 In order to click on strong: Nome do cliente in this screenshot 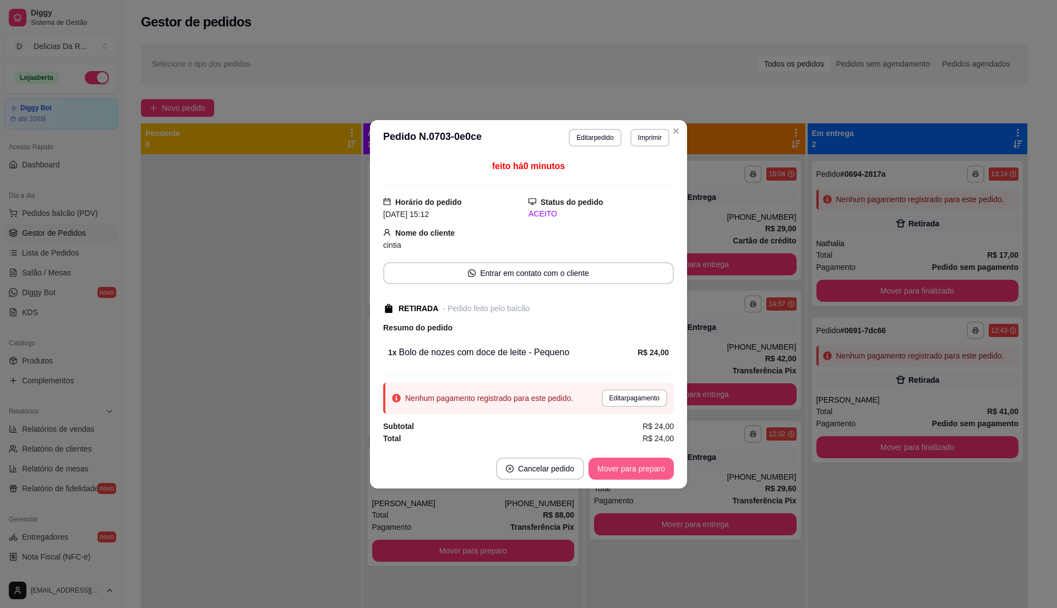, I will do `click(425, 233)`.